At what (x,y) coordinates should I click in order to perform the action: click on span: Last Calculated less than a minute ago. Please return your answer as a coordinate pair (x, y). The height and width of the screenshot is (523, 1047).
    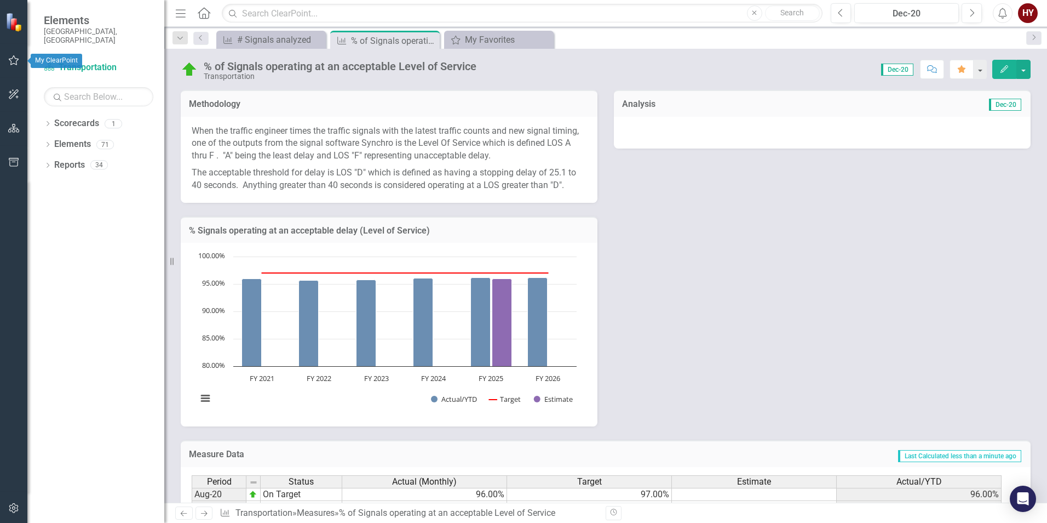
    Looking at the image, I should click on (960, 456).